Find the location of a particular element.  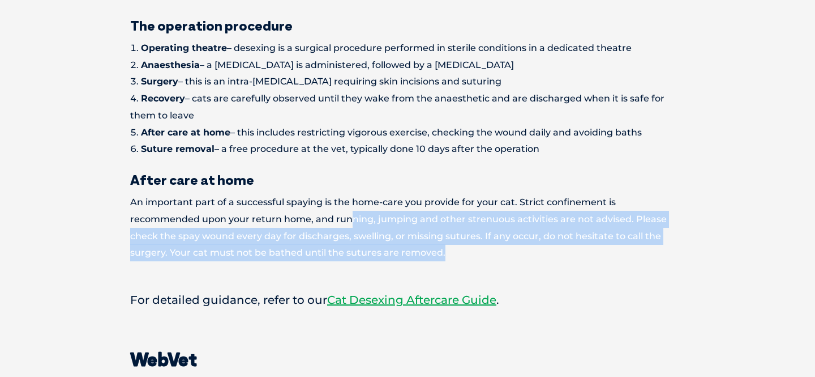

li: – cats are carefully observed until they wake from the anaesthetic and are discharged when it is ... is located at coordinates (408, 107).